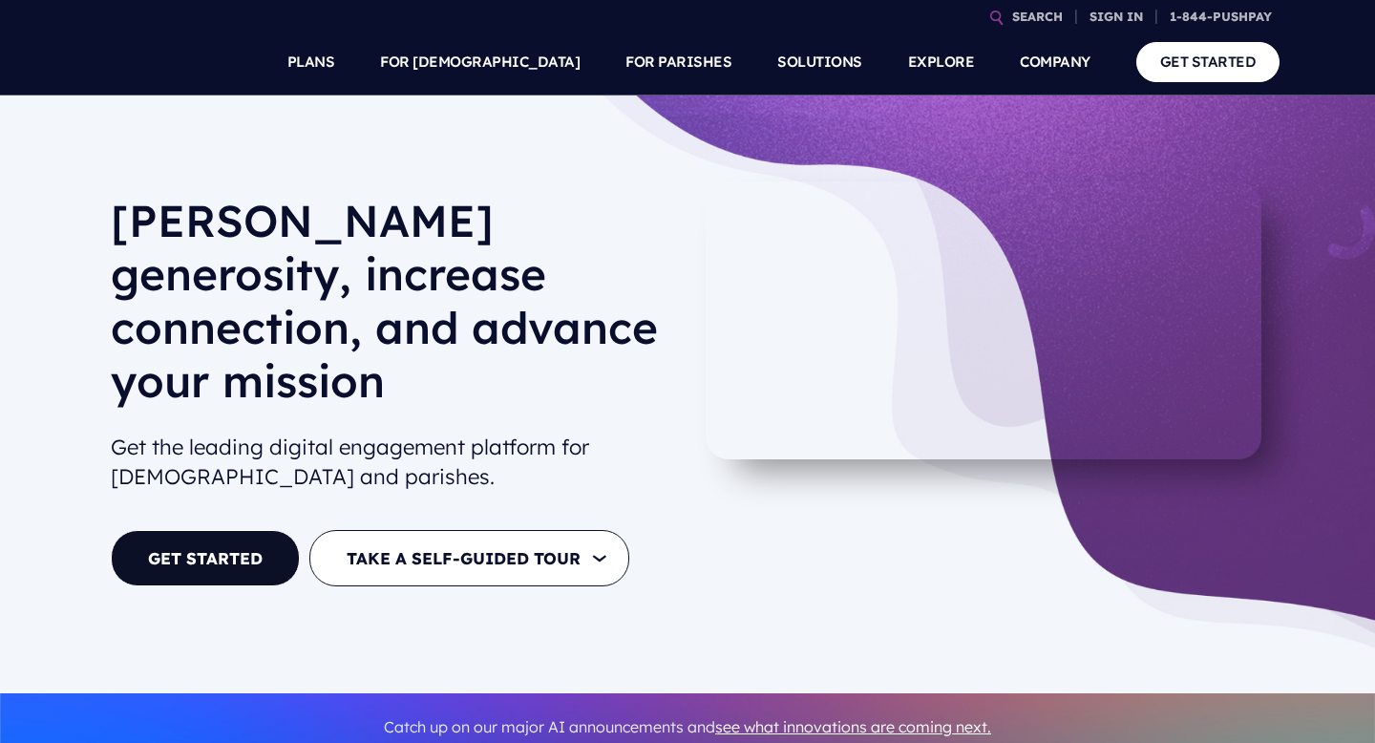 This screenshot has height=743, width=1375. I want to click on a: SOLUTIONS, so click(819, 62).